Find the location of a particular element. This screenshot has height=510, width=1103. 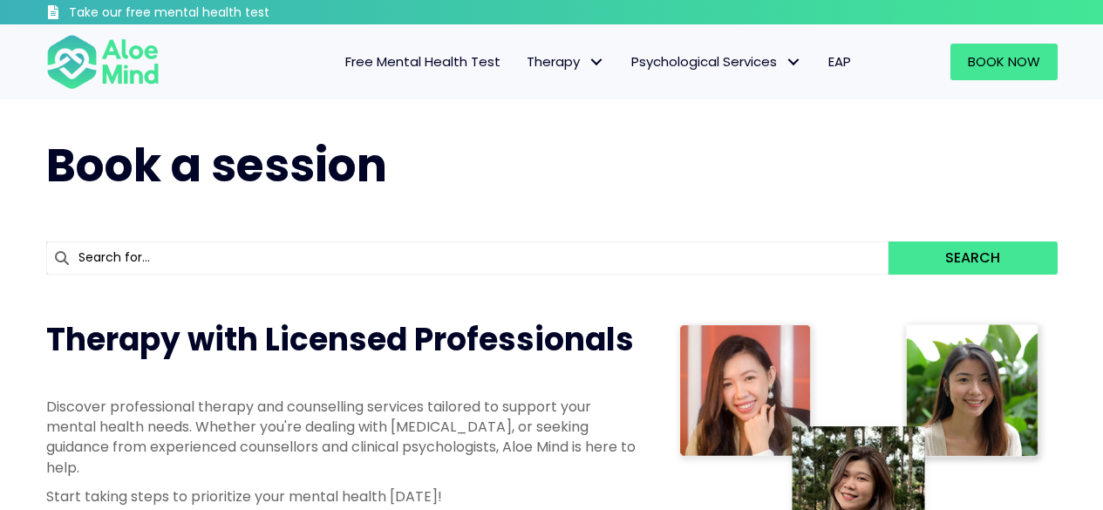

span: Book a session is located at coordinates (216, 165).